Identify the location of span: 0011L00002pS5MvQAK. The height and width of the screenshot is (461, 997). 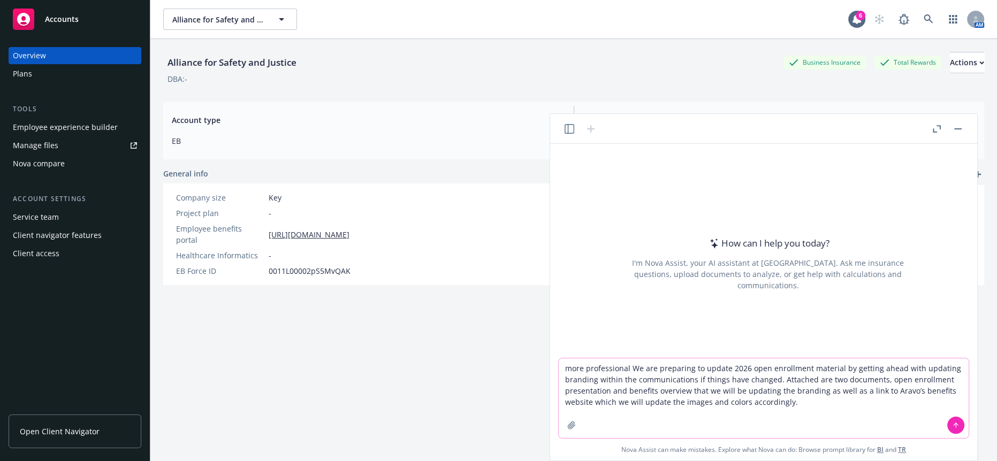
(309, 271).